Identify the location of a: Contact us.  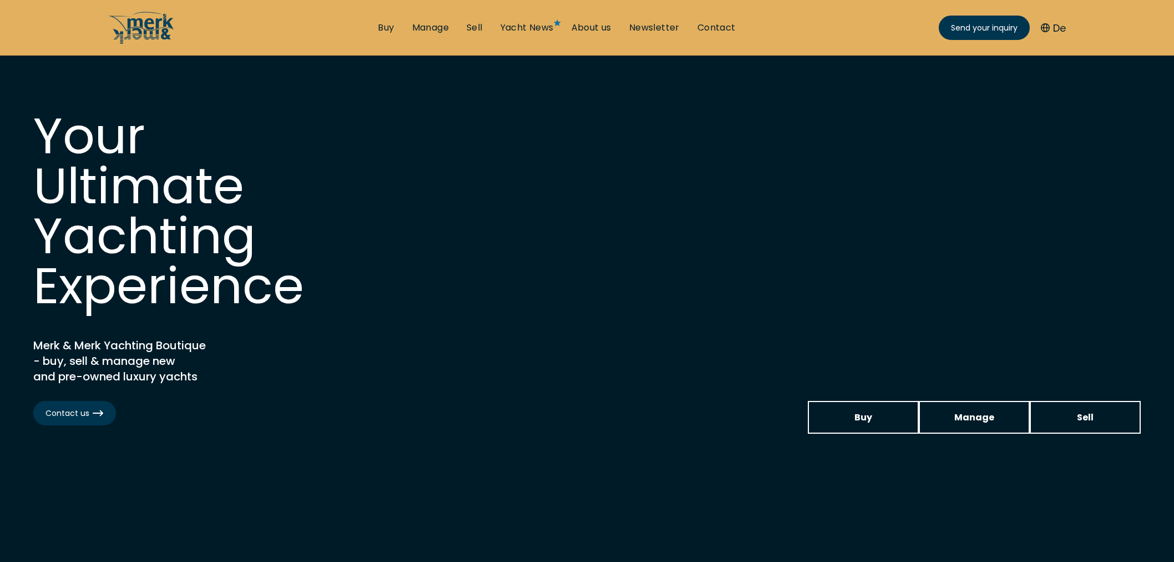
(74, 413).